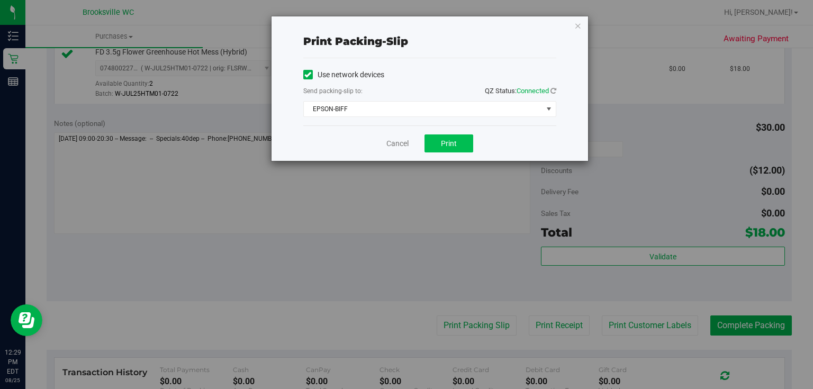 The image size is (813, 389). I want to click on a: Cancel, so click(398, 143).